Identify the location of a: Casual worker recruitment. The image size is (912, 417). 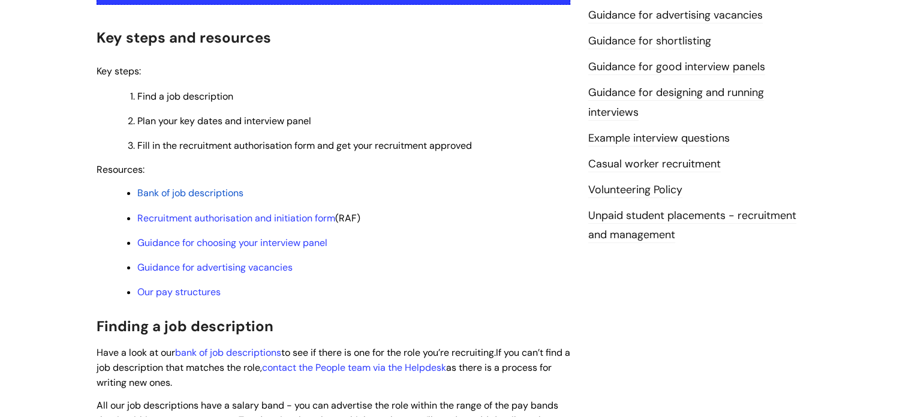
(654, 164).